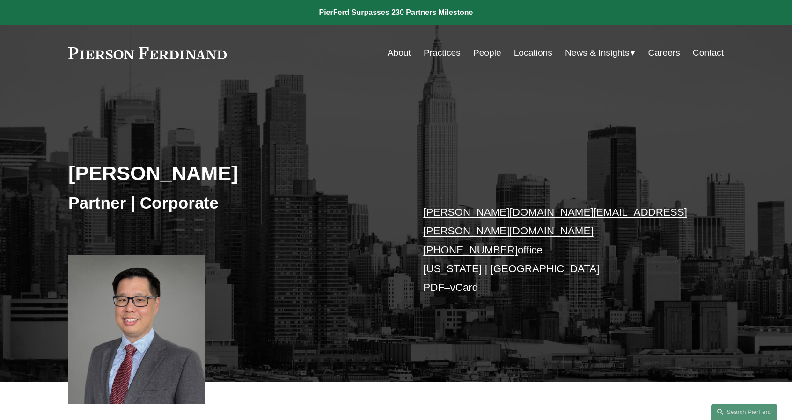 This screenshot has width=792, height=420. Describe the element at coordinates (399, 53) in the screenshot. I see `a: About` at that location.